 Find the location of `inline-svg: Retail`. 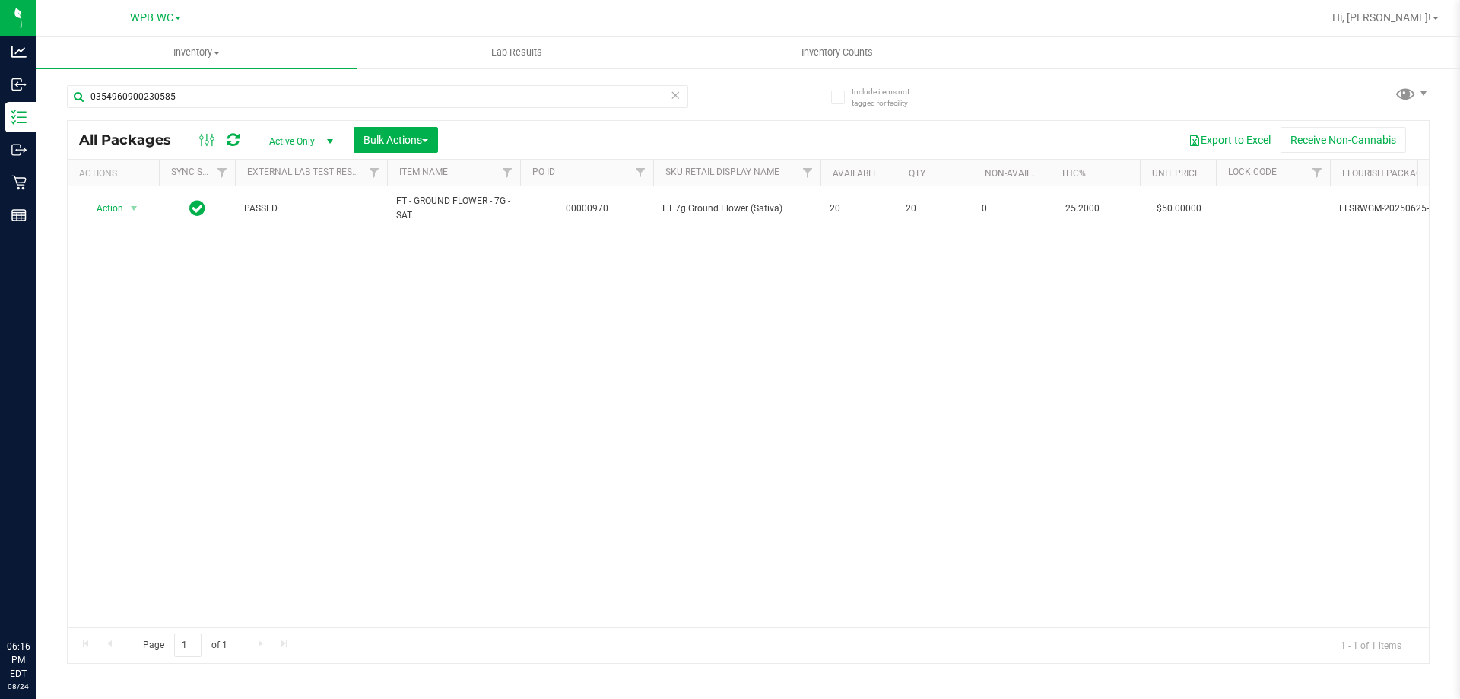

inline-svg: Retail is located at coordinates (19, 183).